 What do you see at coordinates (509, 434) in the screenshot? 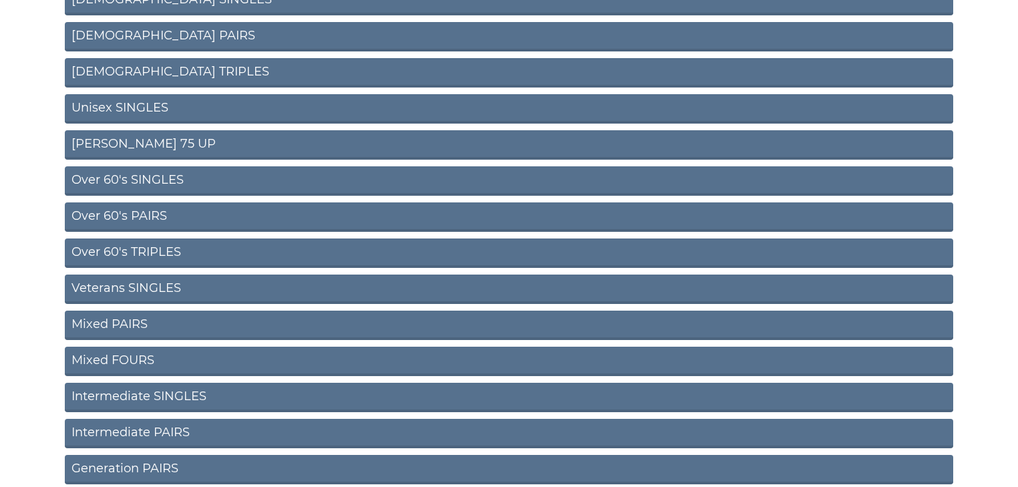
I see `a: Intermediate PAIRS` at bounding box center [509, 434].